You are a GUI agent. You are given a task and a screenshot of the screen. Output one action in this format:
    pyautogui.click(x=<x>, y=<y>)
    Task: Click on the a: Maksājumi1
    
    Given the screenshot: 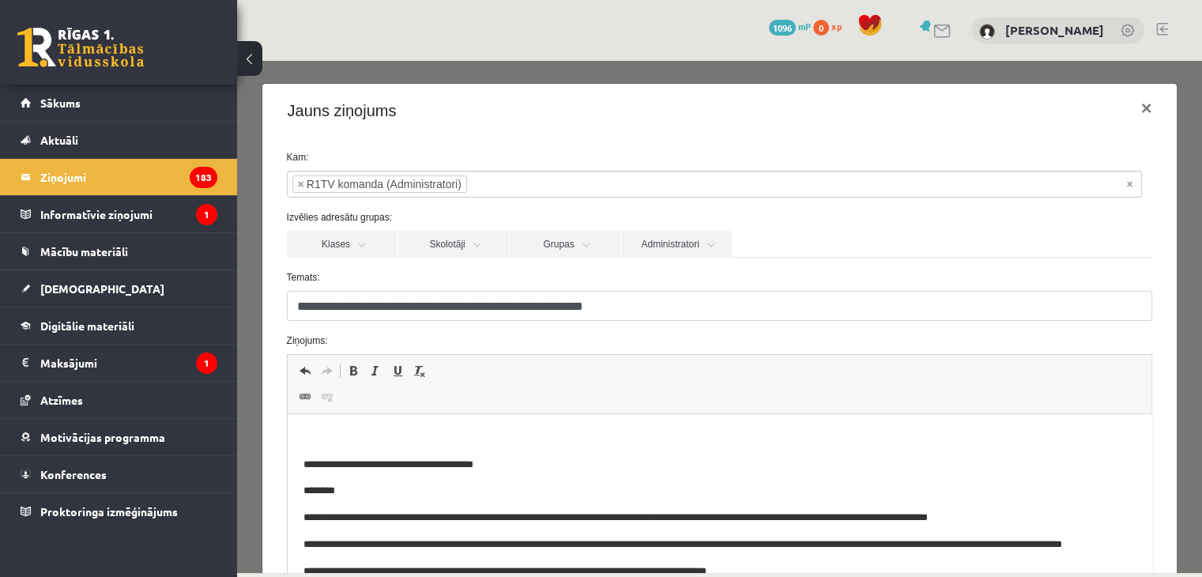 What is the action you would take?
    pyautogui.click(x=119, y=363)
    